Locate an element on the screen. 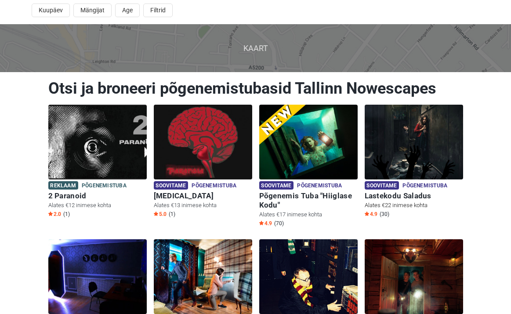 The image size is (511, 314). img: Põgenemis Tuba "Hiiglase Kodu" is located at coordinates (308, 142).